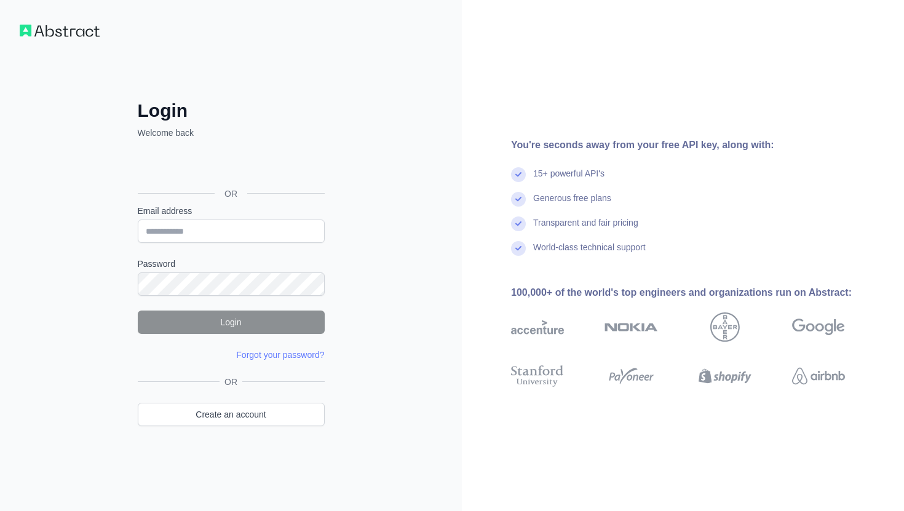  Describe the element at coordinates (698, 145) in the screenshot. I see `div: You're seconds away from your free API key, along with:` at that location.